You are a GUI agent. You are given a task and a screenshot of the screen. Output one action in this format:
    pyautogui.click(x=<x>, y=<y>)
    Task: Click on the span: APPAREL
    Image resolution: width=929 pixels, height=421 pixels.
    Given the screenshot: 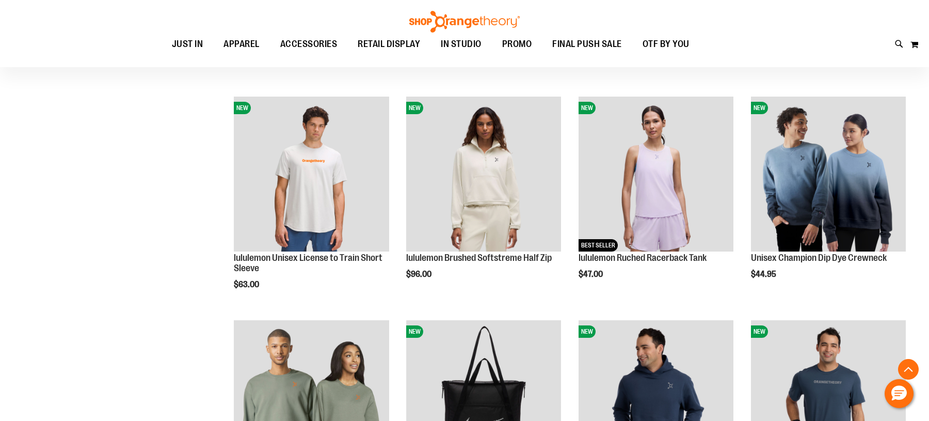 What is the action you would take?
    pyautogui.click(x=242, y=44)
    